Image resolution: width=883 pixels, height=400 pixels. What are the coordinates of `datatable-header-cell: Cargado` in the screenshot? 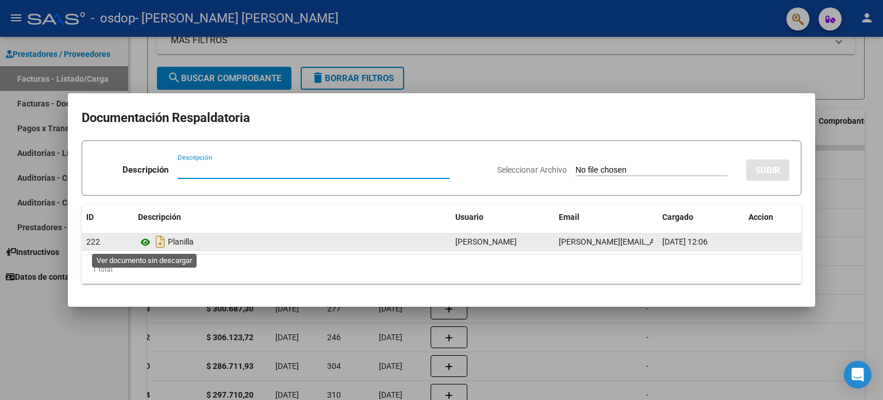 It's located at (701, 217).